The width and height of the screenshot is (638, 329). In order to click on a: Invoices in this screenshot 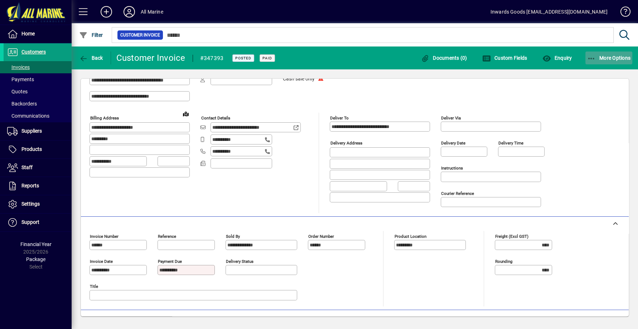, I will do `click(38, 67)`.